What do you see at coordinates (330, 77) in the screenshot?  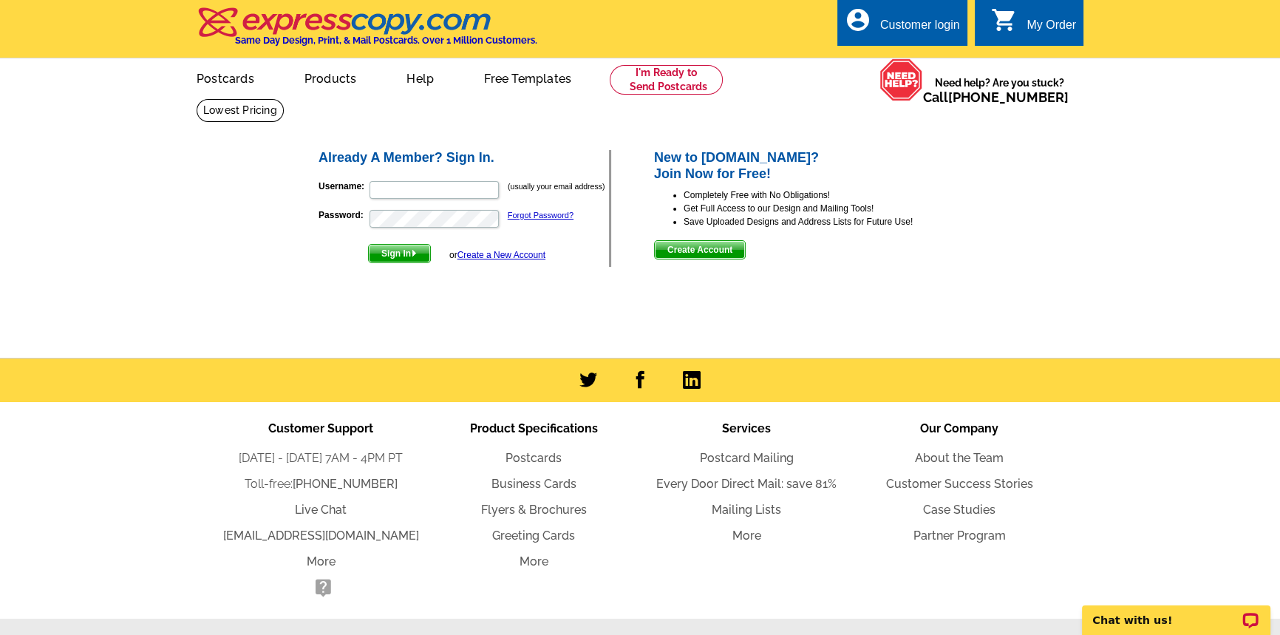 I see `a: Products` at bounding box center [330, 77].